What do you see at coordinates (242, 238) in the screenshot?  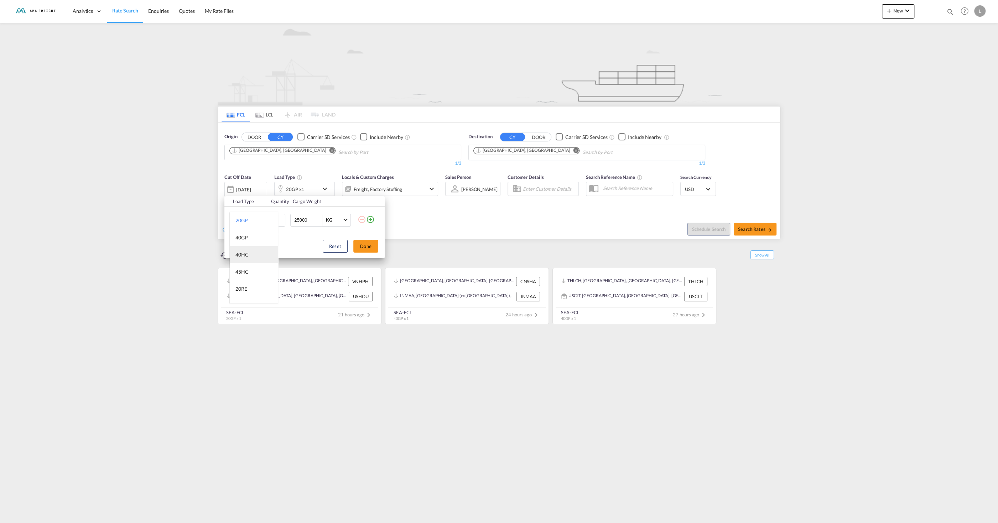 I see `div: 40GP` at bounding box center [242, 238].